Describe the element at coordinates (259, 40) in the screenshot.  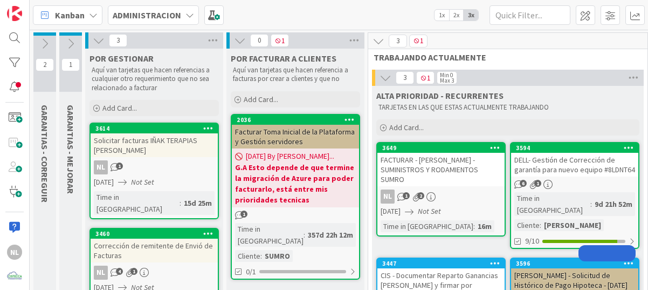
I see `span: 0` at that location.